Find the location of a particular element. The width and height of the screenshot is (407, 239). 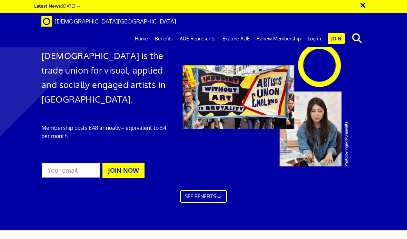

strong: Latest News: is located at coordinates (48, 6).